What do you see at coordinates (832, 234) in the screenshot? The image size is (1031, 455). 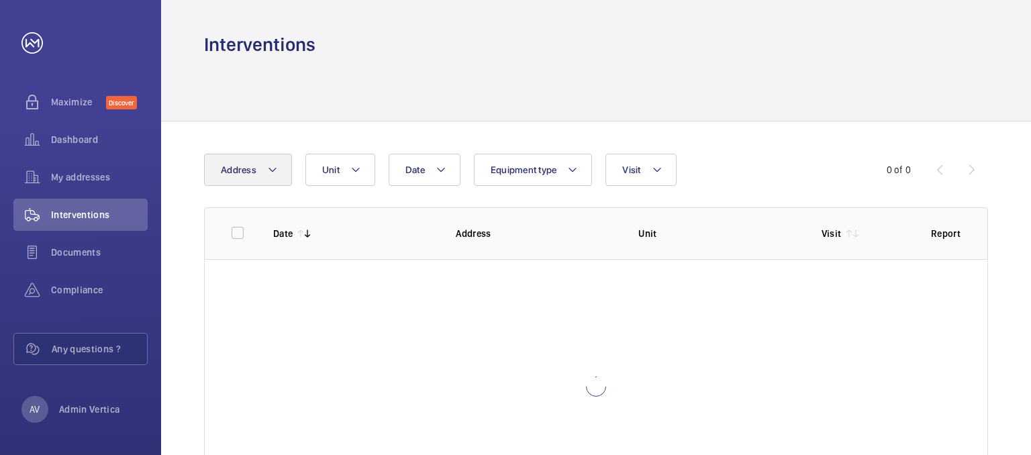 I see `p: Visit` at bounding box center [832, 234].